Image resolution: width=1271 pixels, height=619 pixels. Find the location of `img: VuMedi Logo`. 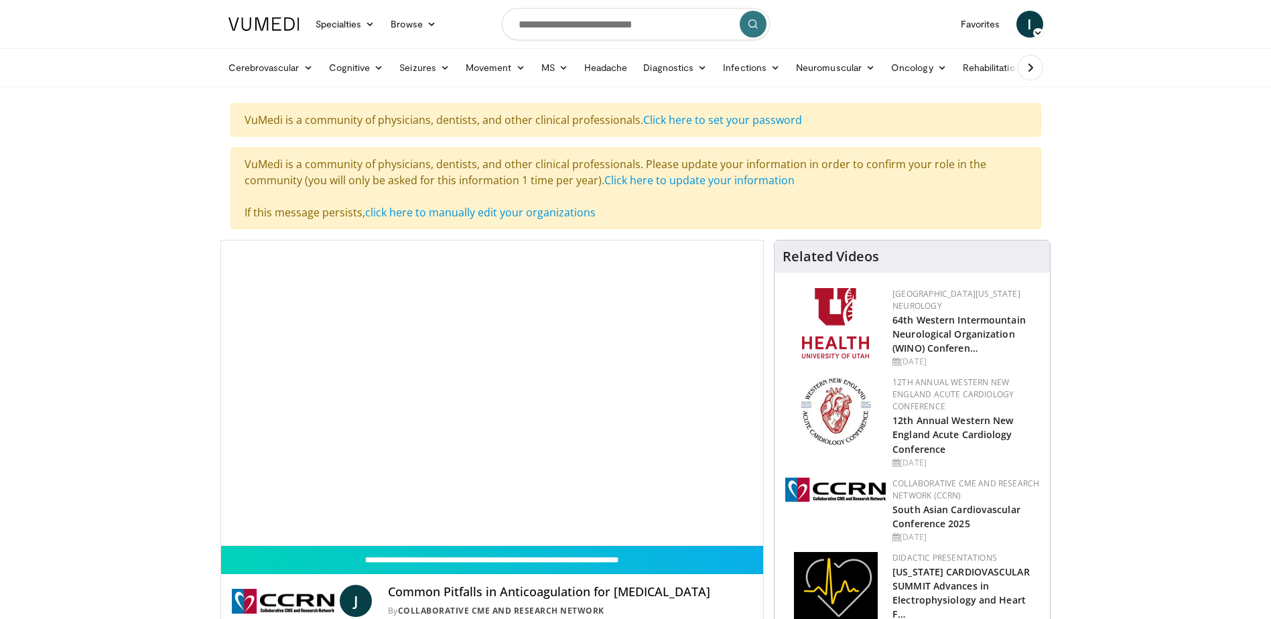

img: VuMedi Logo is located at coordinates (264, 24).